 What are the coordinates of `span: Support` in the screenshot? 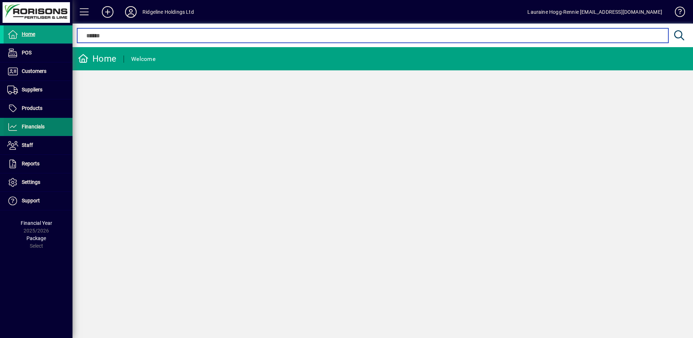 It's located at (31, 200).